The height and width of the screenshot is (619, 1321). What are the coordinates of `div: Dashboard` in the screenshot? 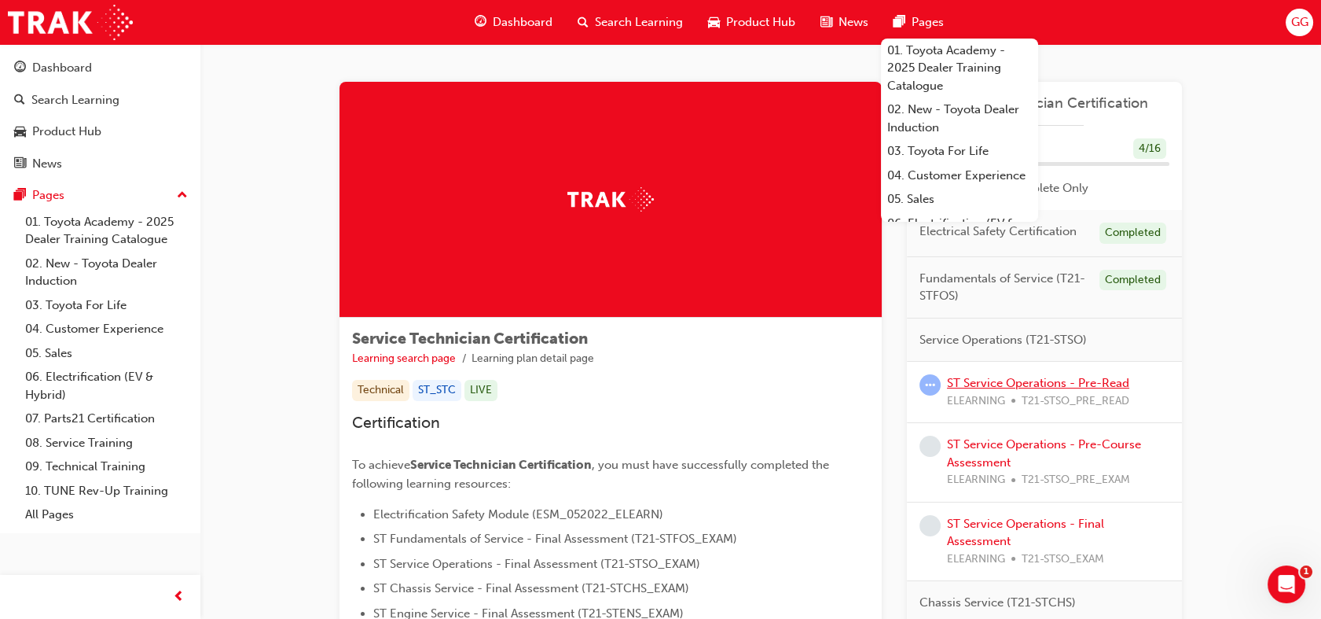 It's located at (62, 68).